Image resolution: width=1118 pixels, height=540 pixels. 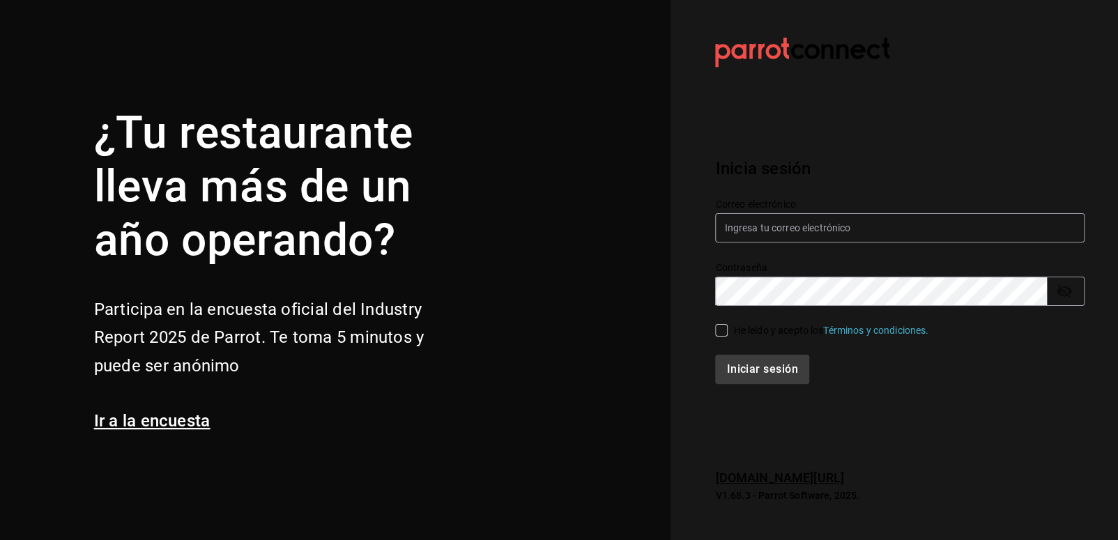 What do you see at coordinates (876, 331) in the screenshot?
I see `a: Términos y condiciones.` at bounding box center [876, 331].